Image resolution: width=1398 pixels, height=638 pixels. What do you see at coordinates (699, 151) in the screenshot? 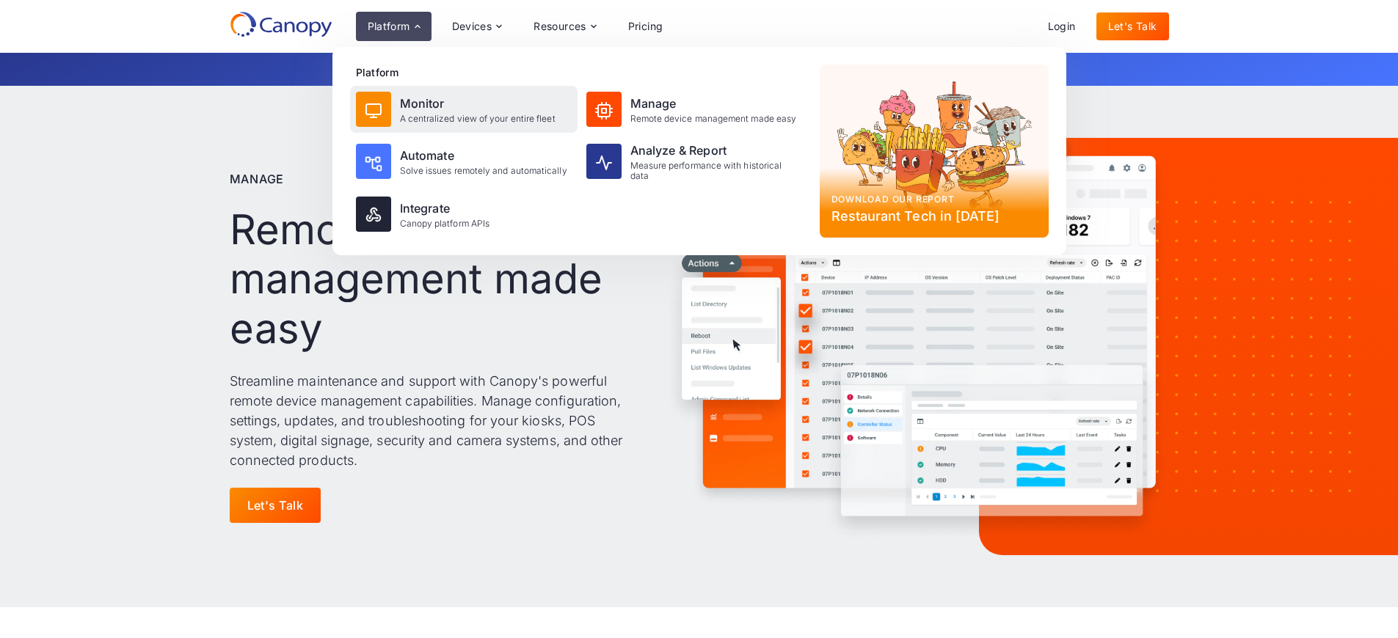
I see `nav: Platform` at bounding box center [699, 151].